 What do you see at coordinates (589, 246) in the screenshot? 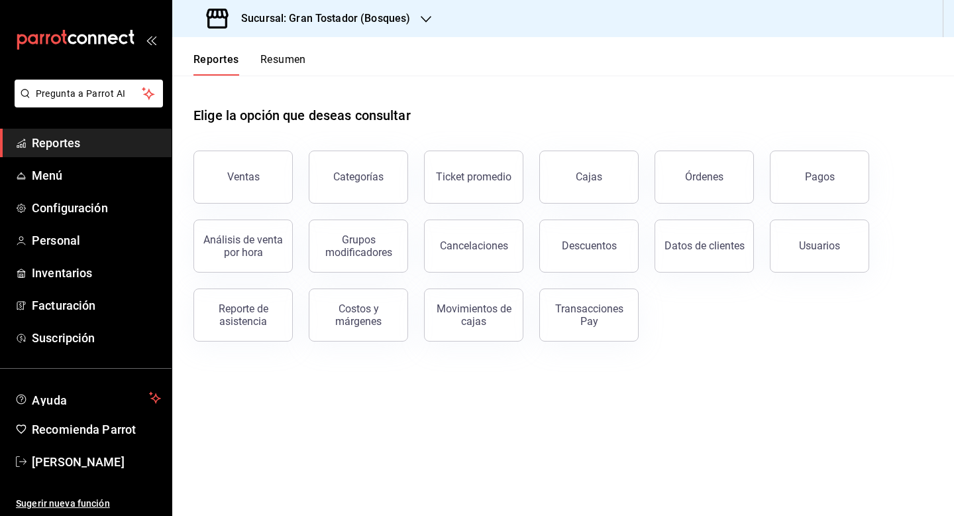
I see `button: Descuentos` at bounding box center [589, 246].